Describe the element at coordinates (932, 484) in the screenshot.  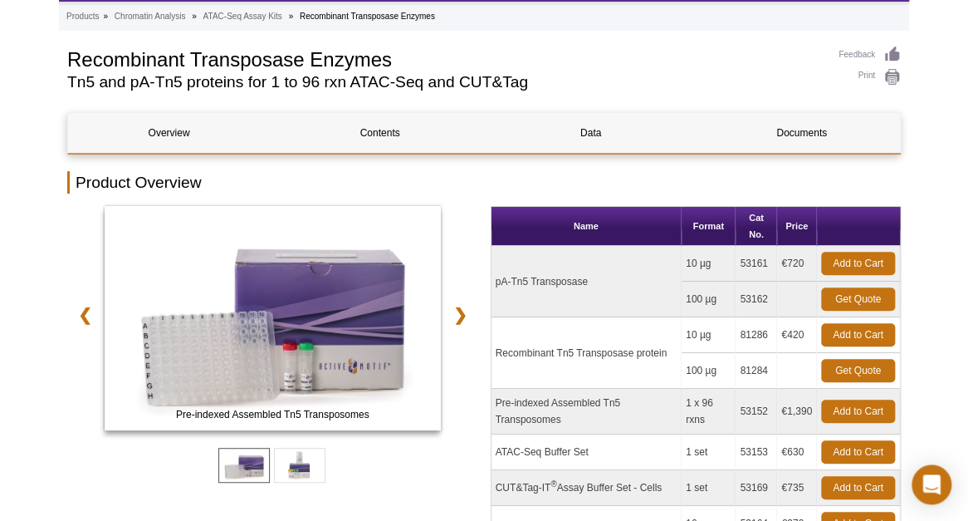
I see `div: Open Intercom Messenger` at that location.